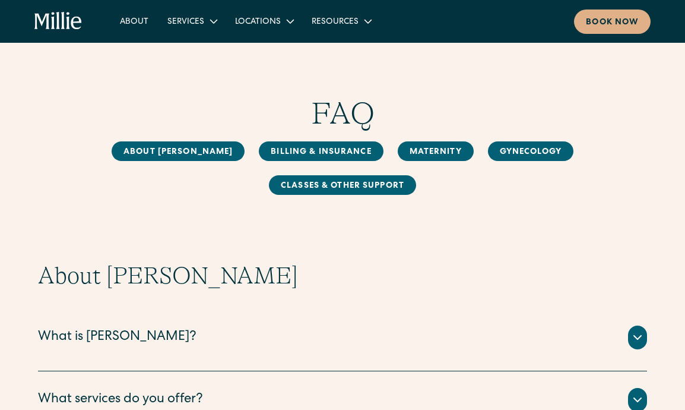  Describe the element at coordinates (531, 151) in the screenshot. I see `a: Gynecology` at that location.